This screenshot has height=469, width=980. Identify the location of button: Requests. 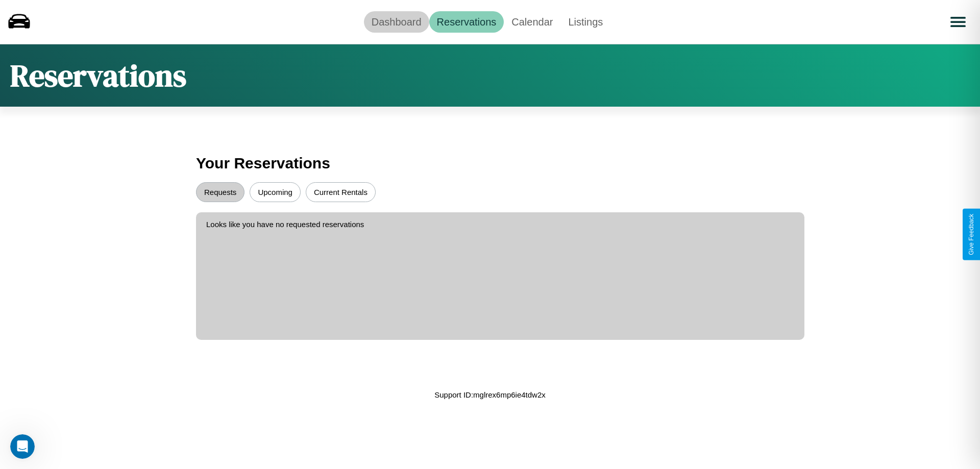
(220, 192).